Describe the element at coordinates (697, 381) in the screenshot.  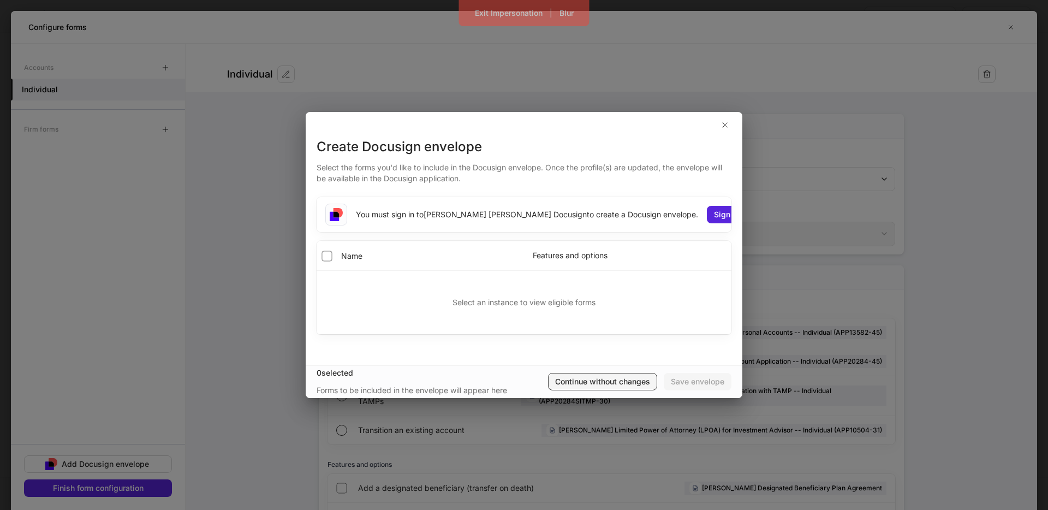
I see `div: Save envelope` at that location.